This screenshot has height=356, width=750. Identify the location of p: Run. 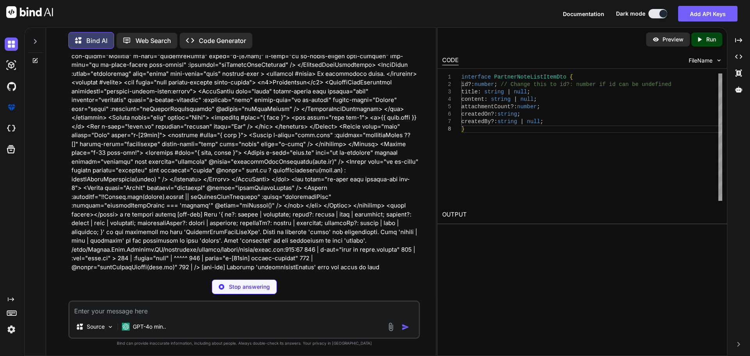
(711, 39).